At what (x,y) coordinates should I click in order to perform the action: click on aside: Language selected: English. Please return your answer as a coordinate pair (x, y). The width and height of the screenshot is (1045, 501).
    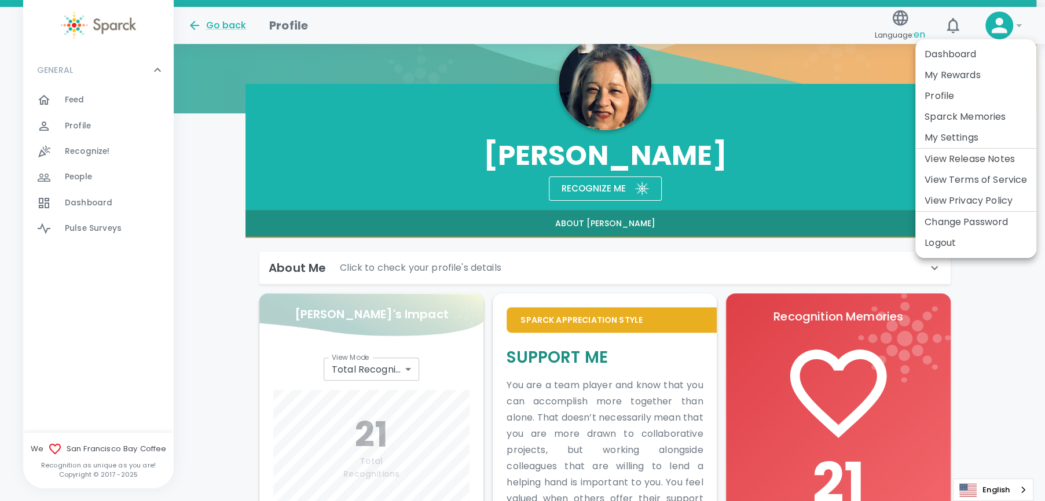
    Looking at the image, I should click on (992, 490).